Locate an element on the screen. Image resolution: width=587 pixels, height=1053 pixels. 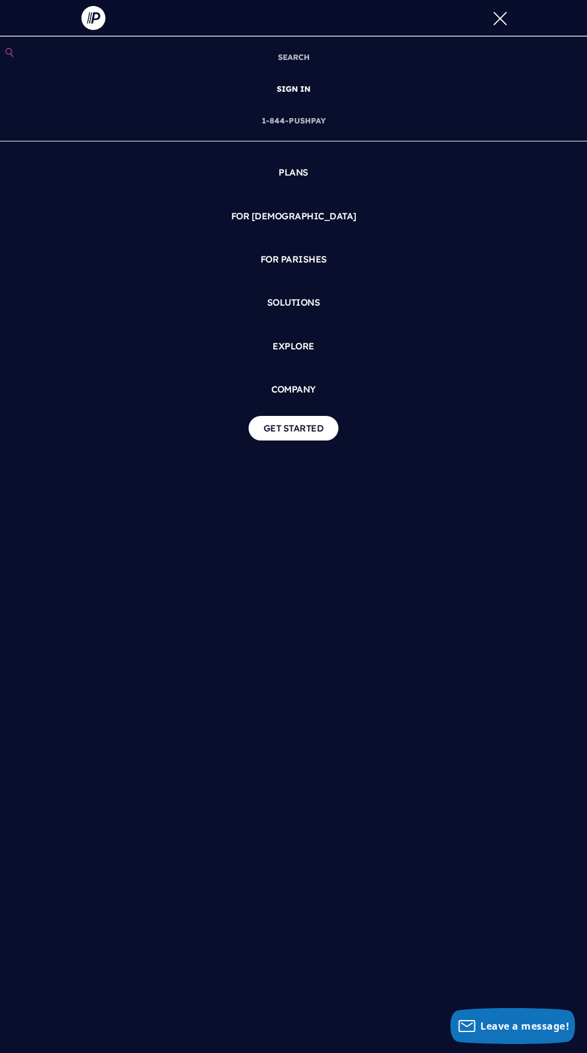
a: SEARCH is located at coordinates (294, 57).